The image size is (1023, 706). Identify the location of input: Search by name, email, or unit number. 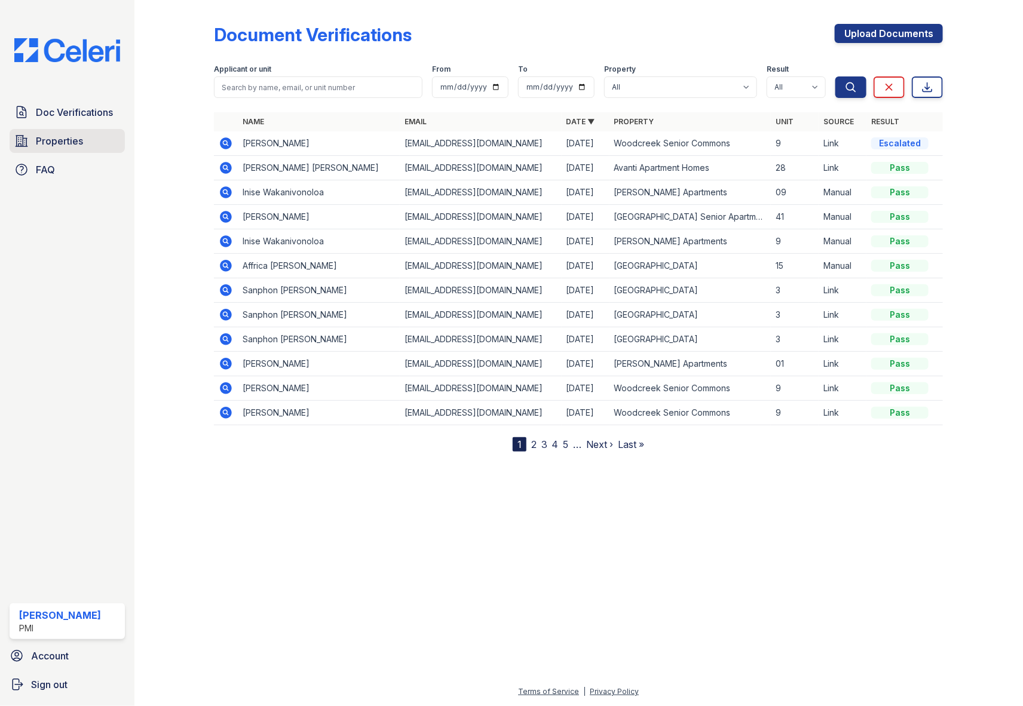
(318, 87).